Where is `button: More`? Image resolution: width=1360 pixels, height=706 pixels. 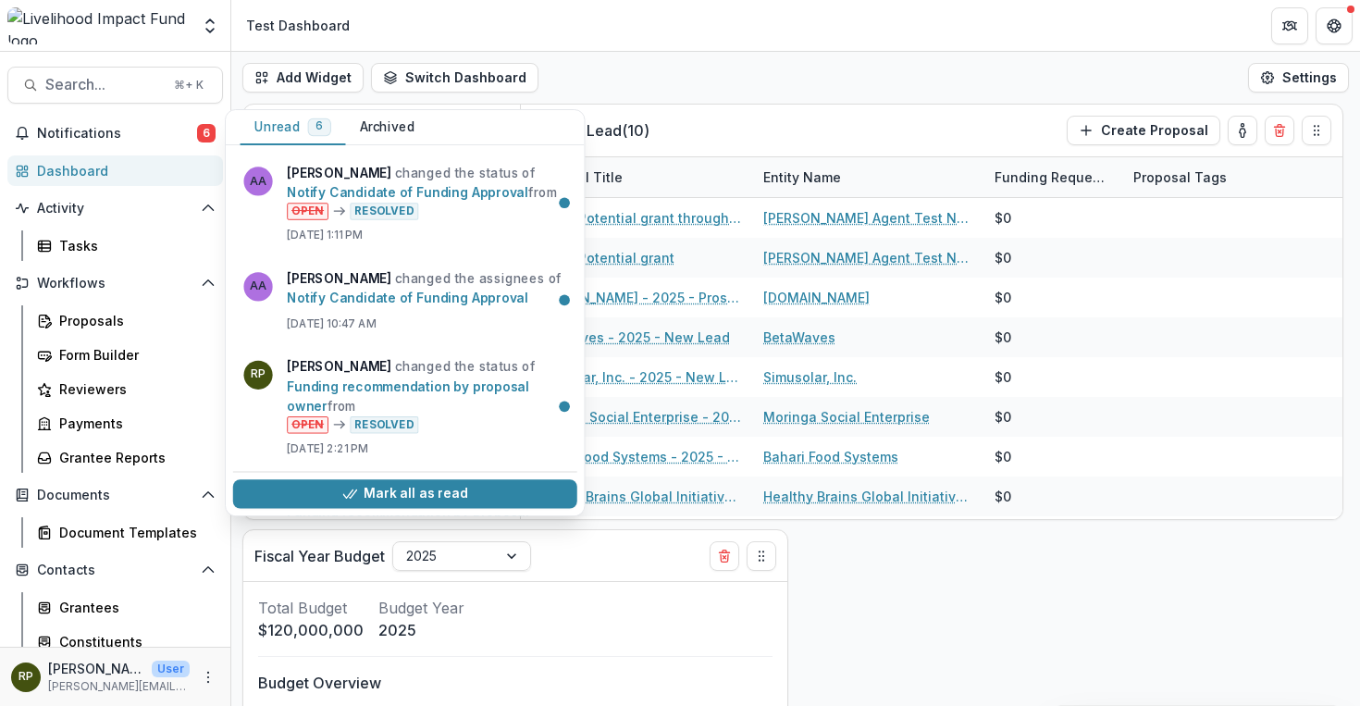
button: More is located at coordinates (208, 677).